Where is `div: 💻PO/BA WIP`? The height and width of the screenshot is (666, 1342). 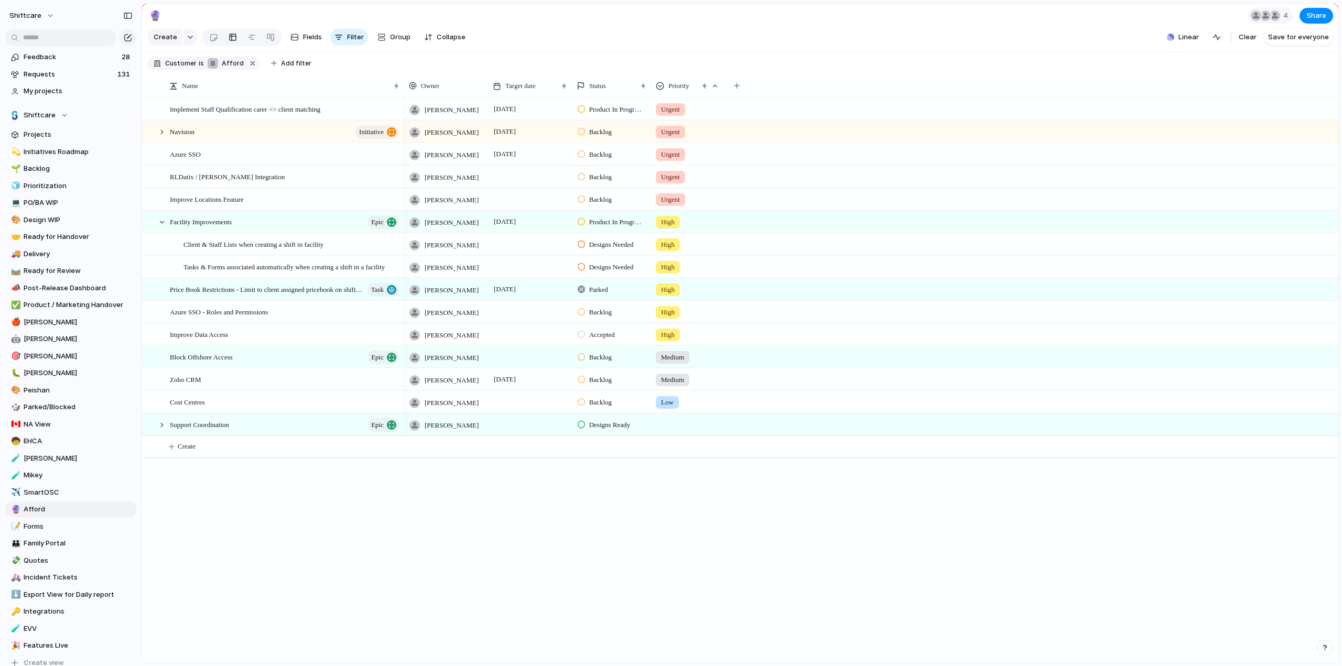 div: 💻PO/BA WIP is located at coordinates (71, 203).